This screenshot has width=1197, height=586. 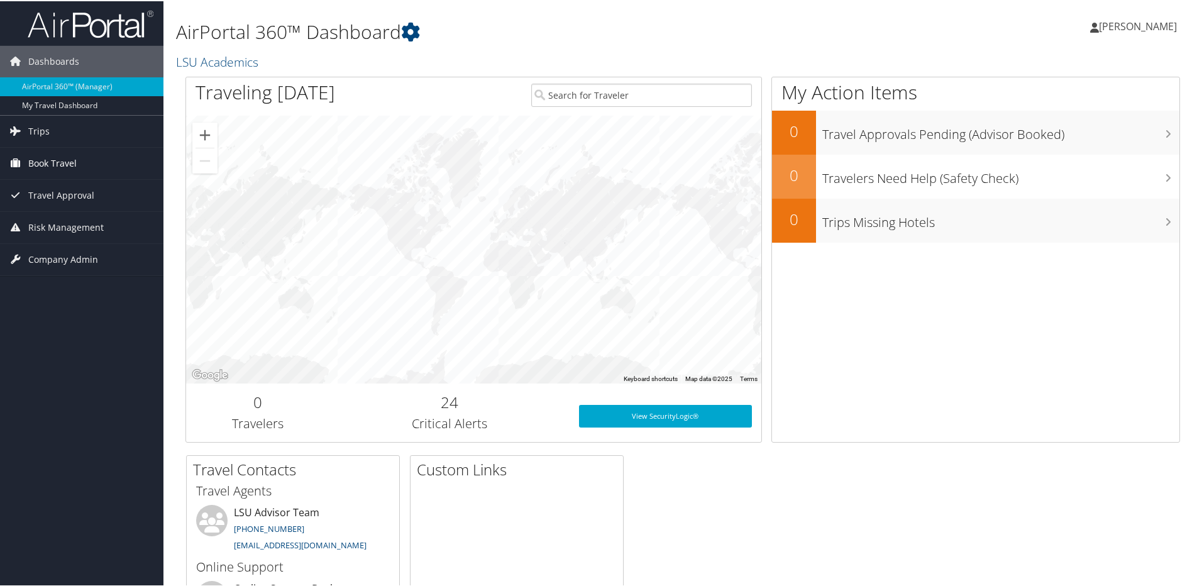 I want to click on h2: Travel Contacts, so click(x=296, y=468).